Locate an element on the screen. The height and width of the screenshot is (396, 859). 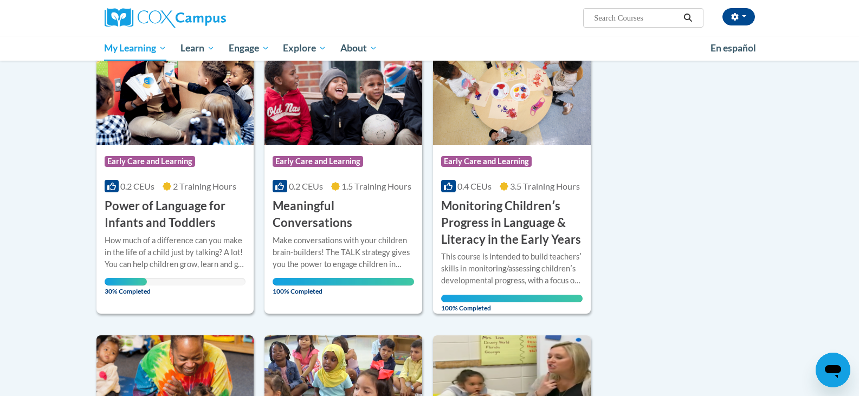
button: Account Settings is located at coordinates (739, 17).